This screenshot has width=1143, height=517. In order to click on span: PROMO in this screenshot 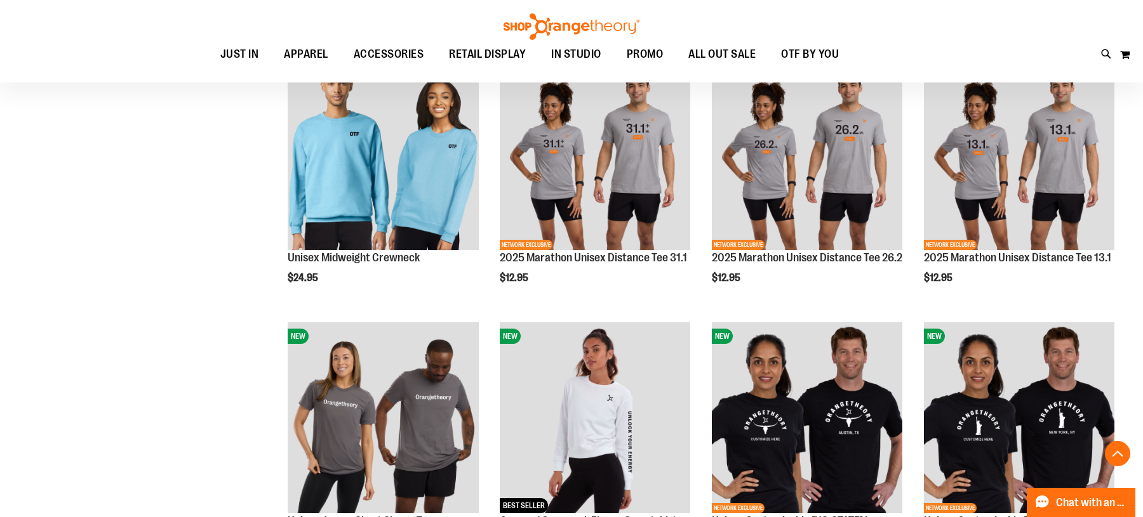, I will do `click(645, 54)`.